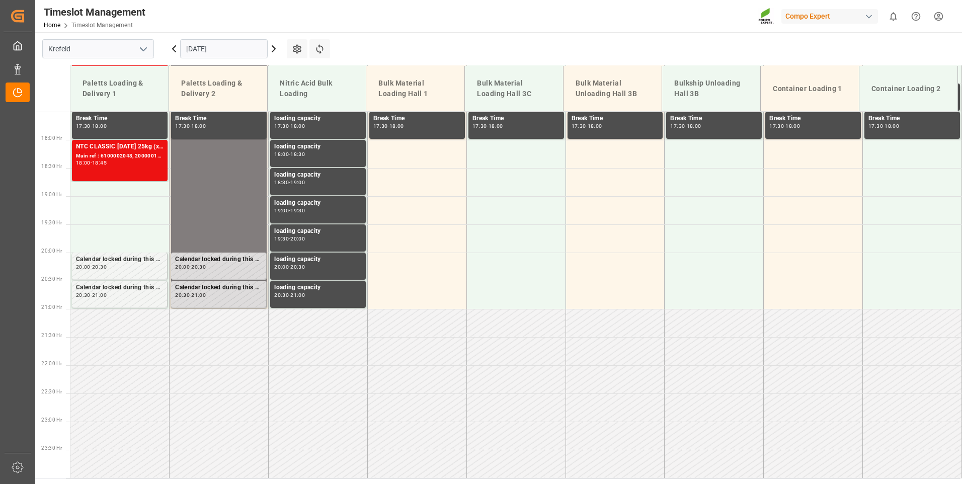 This screenshot has height=484, width=962. I want to click on div: Container Loading 1, so click(809, 89).